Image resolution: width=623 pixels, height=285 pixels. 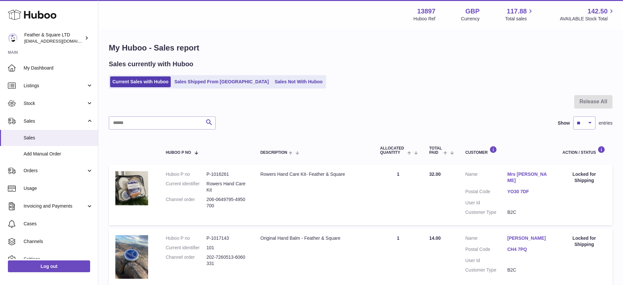 I want to click on img: feathernsquare@gmail.com, so click(x=13, y=38).